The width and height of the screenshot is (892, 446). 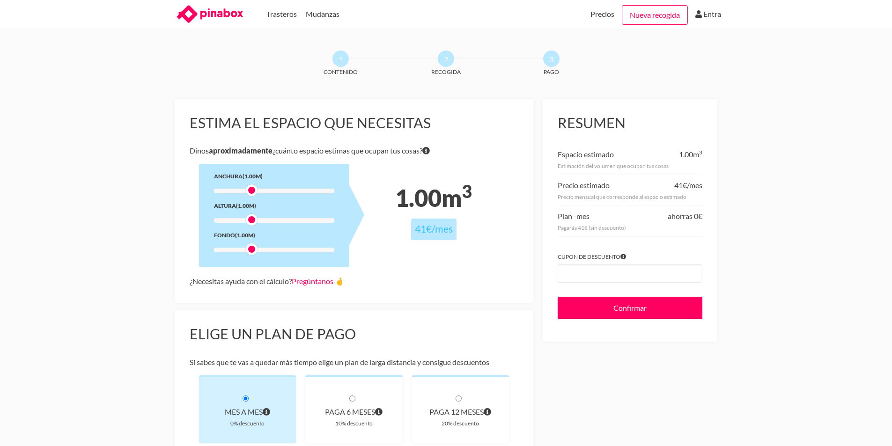 I want to click on h3: Elige un plan de pago, so click(x=354, y=334).